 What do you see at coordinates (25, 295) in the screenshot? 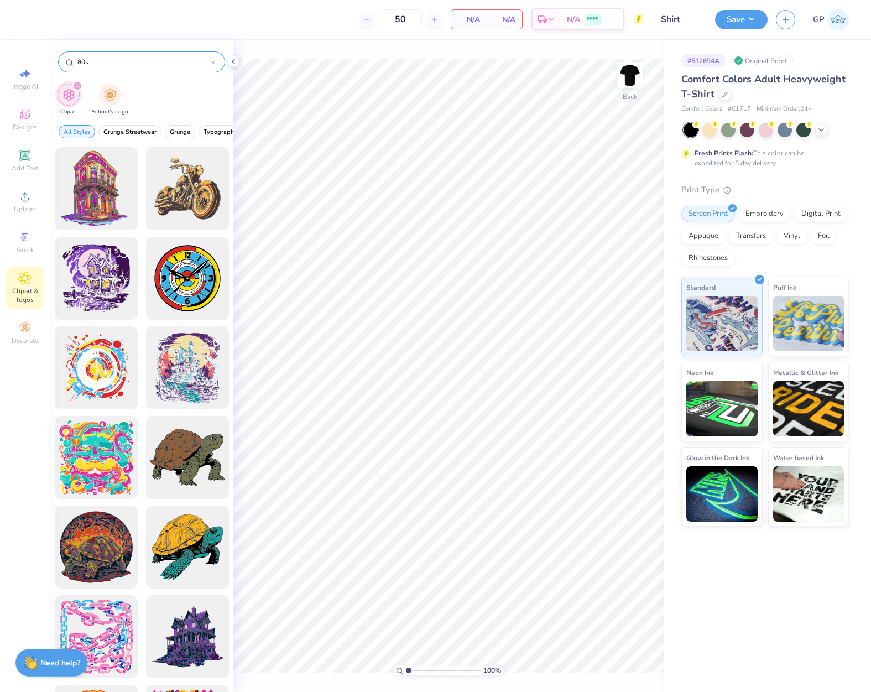
I see `span: Clipart & logos` at bounding box center [25, 295].